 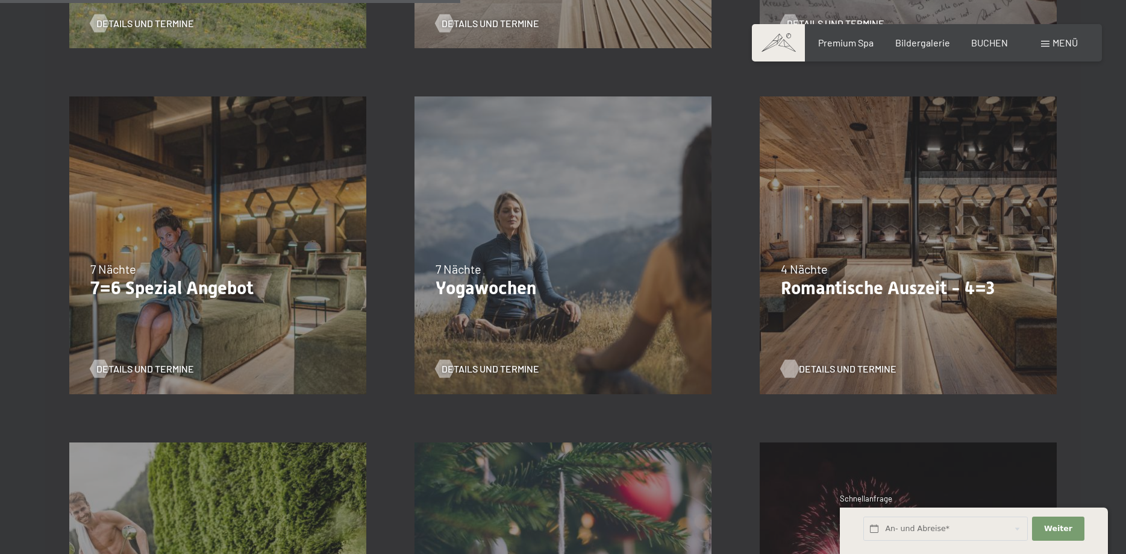 I want to click on p: Yogawochen, so click(x=563, y=288).